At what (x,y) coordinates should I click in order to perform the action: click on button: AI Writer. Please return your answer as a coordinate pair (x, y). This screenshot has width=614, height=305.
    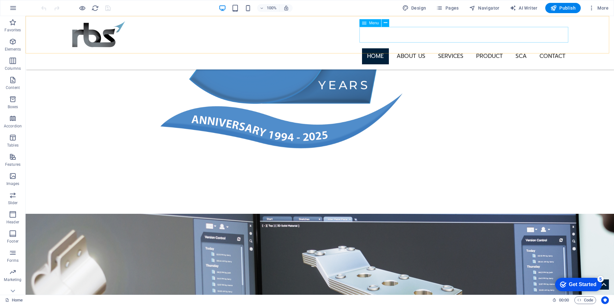
    Looking at the image, I should click on (524, 8).